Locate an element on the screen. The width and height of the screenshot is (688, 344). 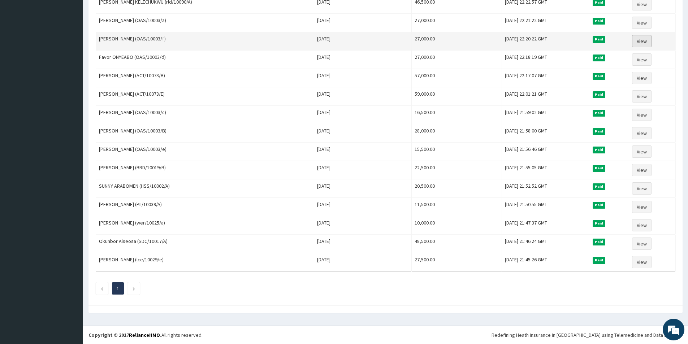
td: 11,500.00 is located at coordinates (457, 207).